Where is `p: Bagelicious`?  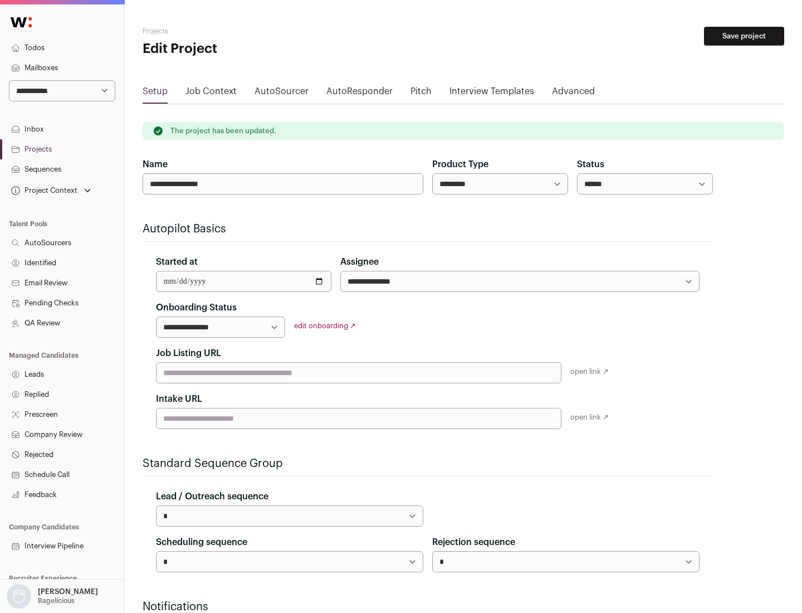
p: Bagelicious is located at coordinates (56, 600).